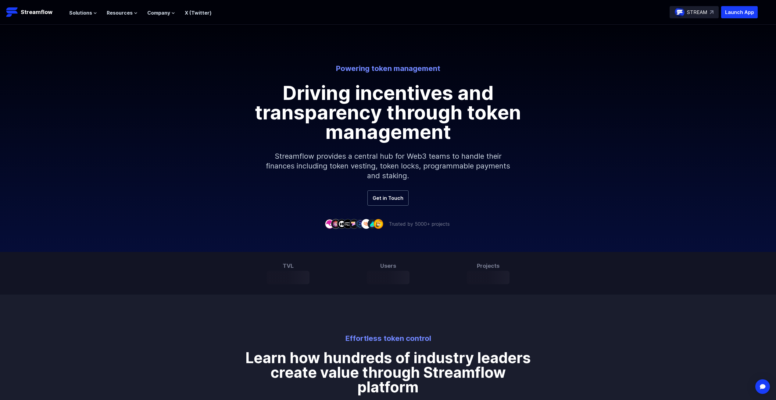  Describe the element at coordinates (354, 224) in the screenshot. I see `img: company-5` at that location.